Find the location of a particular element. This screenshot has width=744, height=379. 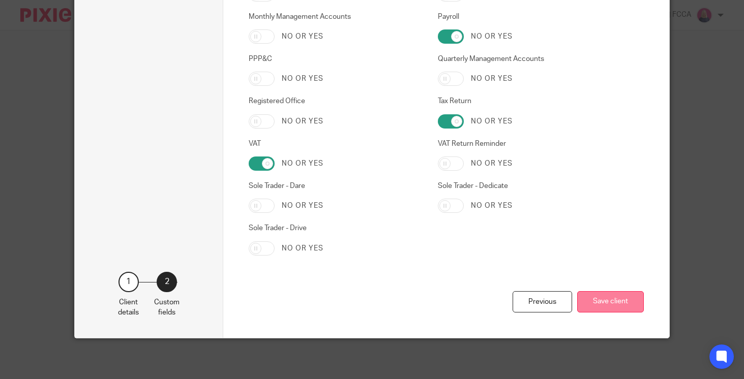

label: VAT is located at coordinates (335, 144).